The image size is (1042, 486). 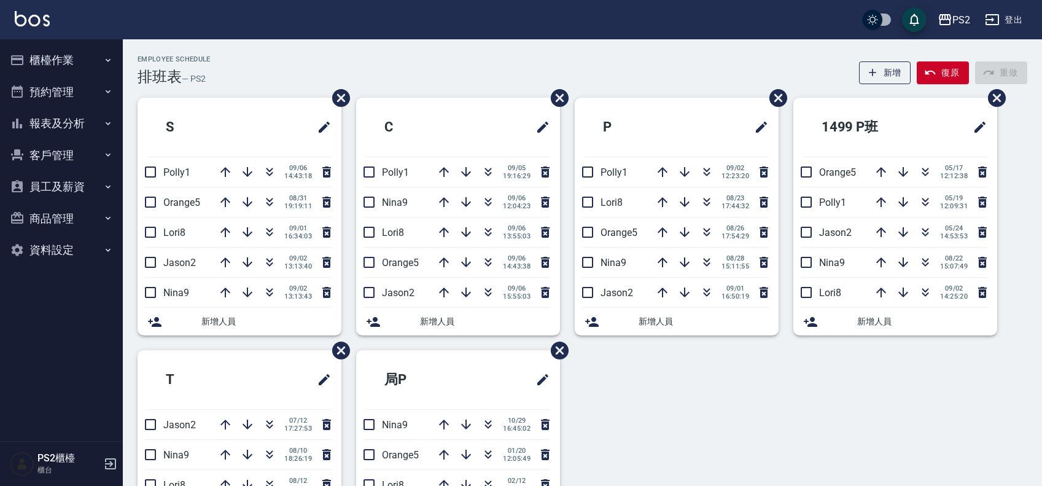 What do you see at coordinates (516, 458) in the screenshot?
I see `span: 12:05:49` at bounding box center [516, 458].